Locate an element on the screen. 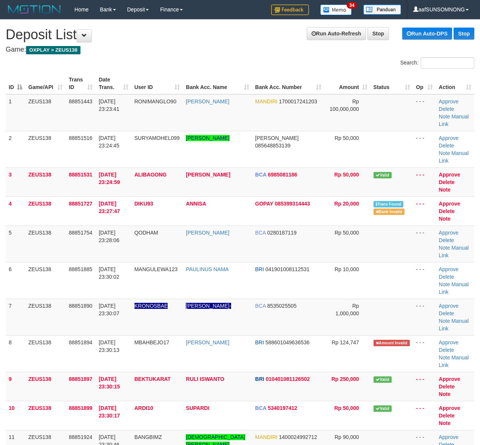 The image size is (480, 445). a: PAULINUS NAMA is located at coordinates (207, 269).